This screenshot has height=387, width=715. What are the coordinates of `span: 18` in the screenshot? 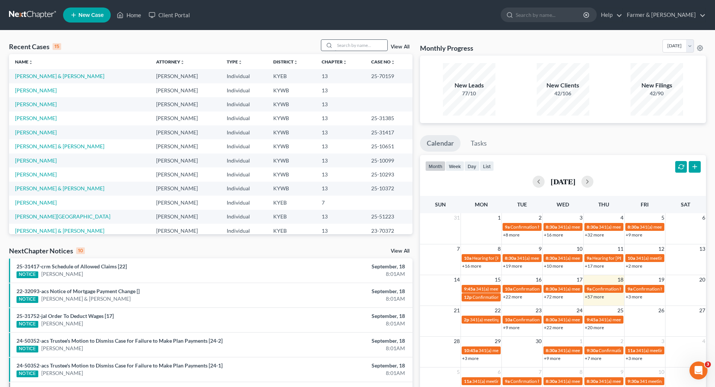 It's located at (620, 280).